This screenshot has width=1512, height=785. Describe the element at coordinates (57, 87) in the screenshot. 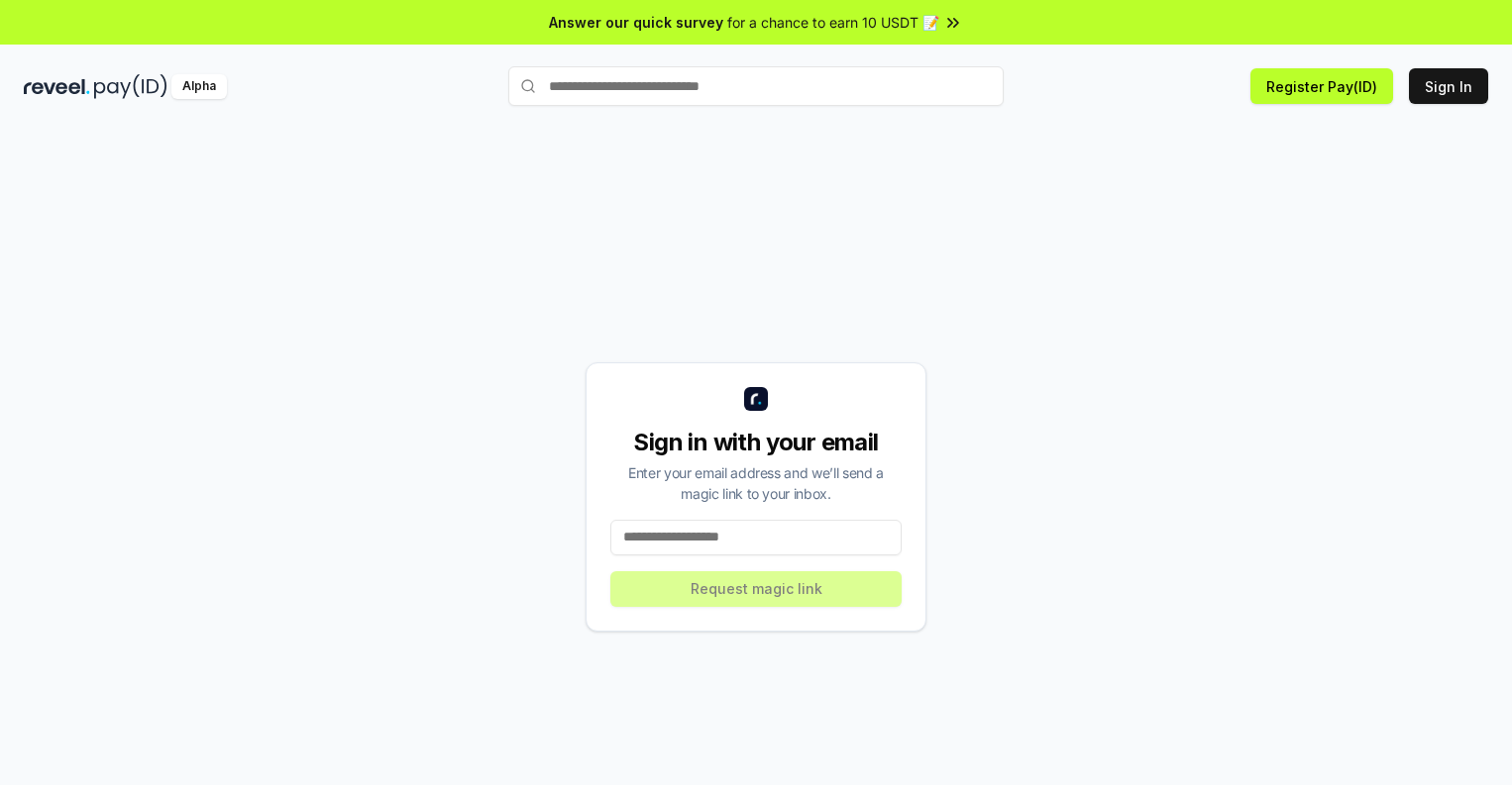

I see `img: reveel_dark` at that location.